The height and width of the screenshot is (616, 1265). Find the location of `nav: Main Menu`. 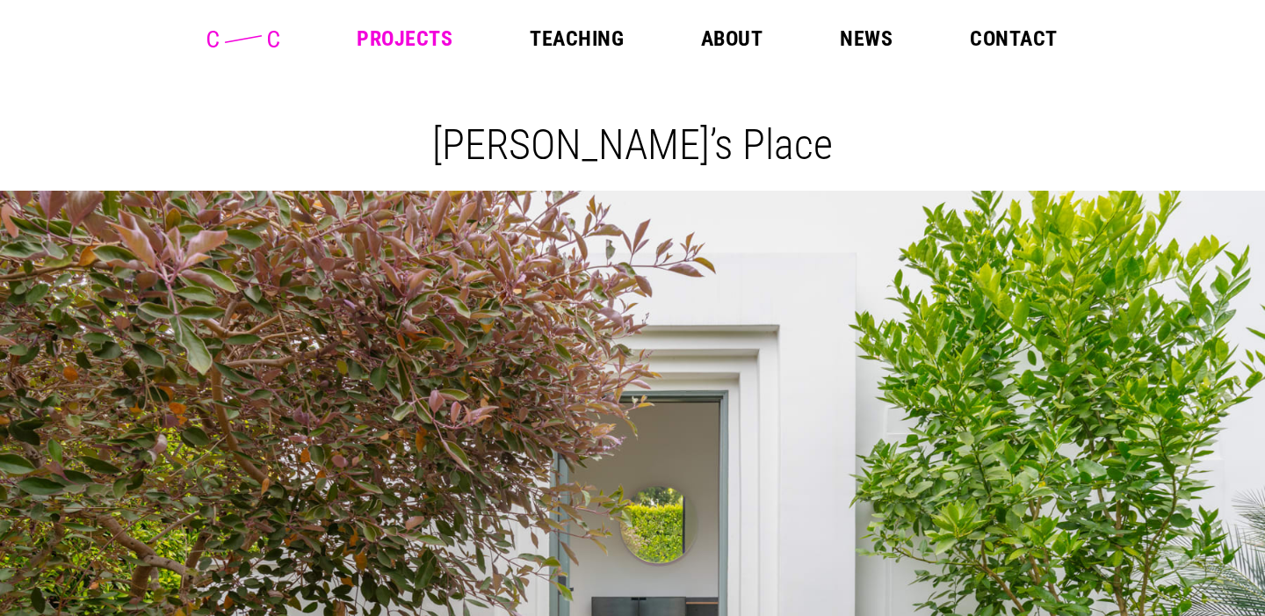

nav: Main Menu is located at coordinates (706, 39).